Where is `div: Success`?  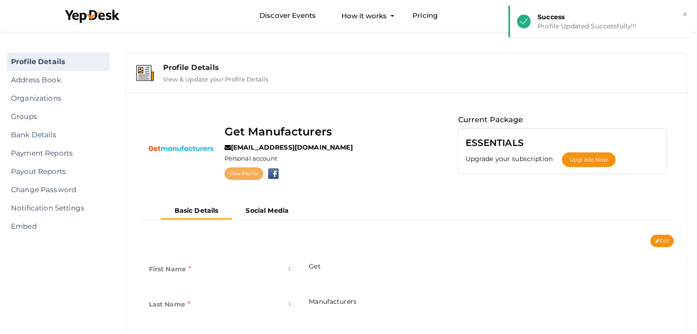 div: Success is located at coordinates (610, 17).